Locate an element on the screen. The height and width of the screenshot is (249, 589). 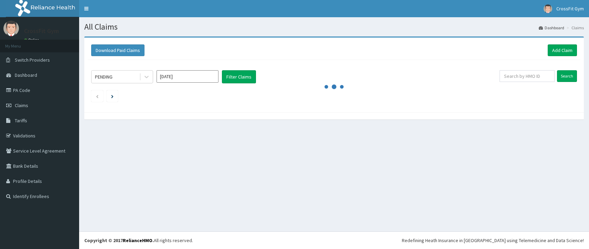
a: RelianceHMO is located at coordinates (138, 240).